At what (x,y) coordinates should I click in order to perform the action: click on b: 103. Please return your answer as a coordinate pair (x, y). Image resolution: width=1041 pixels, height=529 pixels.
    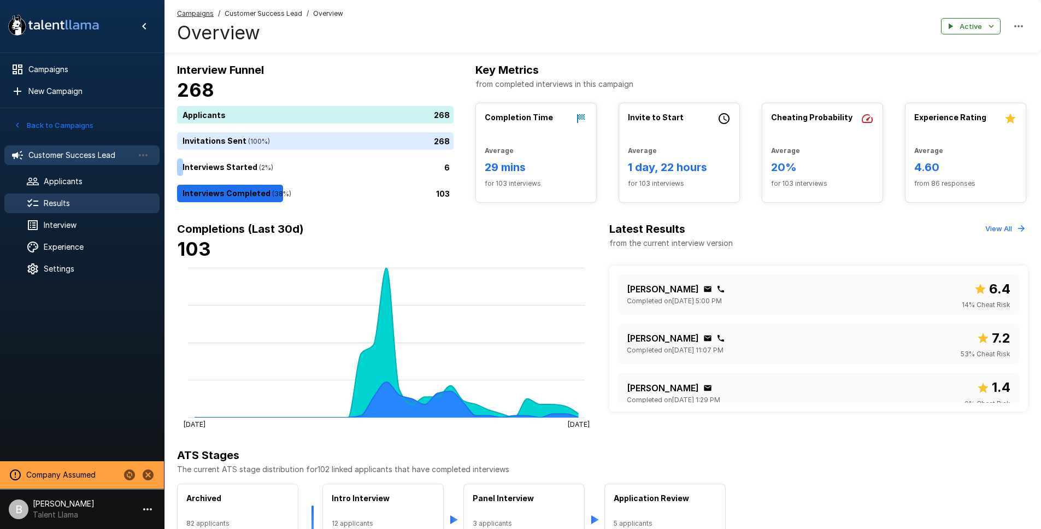
    Looking at the image, I should click on (194, 249).